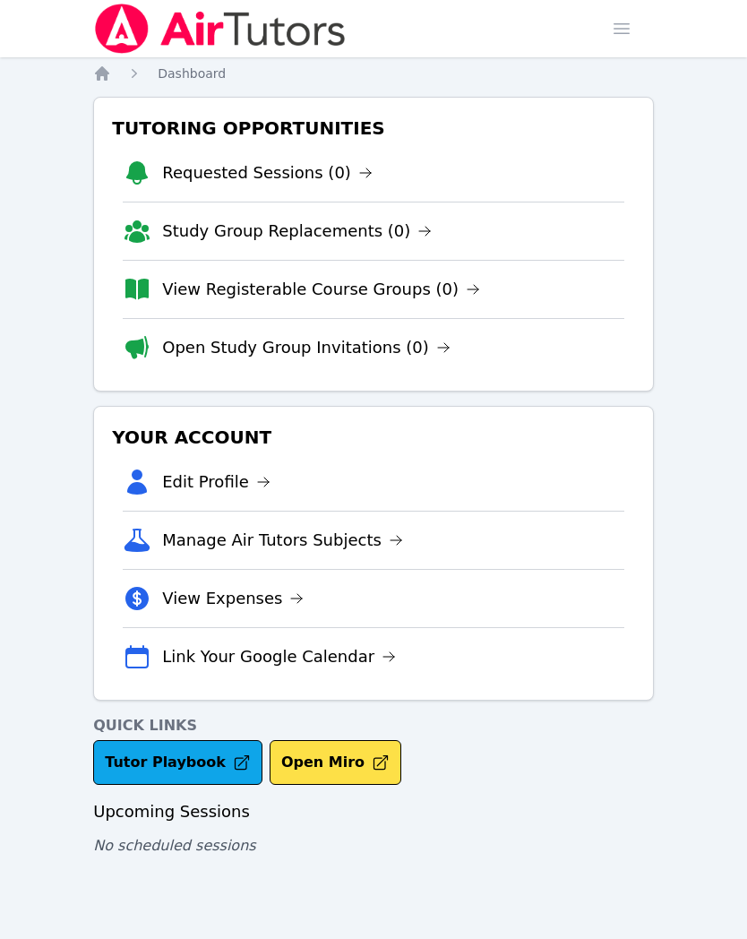 Image resolution: width=747 pixels, height=939 pixels. Describe the element at coordinates (297, 231) in the screenshot. I see `a: Study Group Replacements (0)` at that location.